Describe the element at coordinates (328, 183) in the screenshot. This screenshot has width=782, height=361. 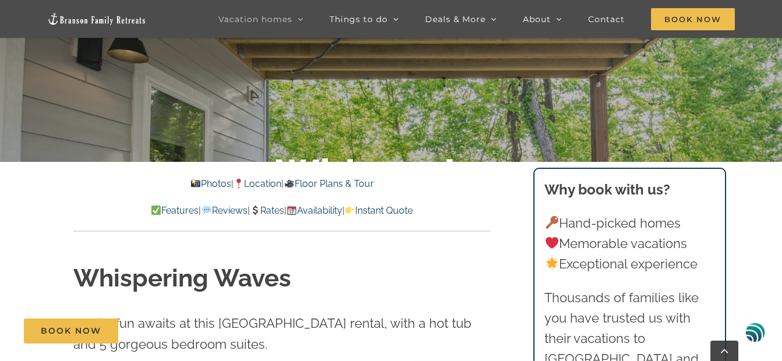
I see `a: Floor Plans & Tour` at that location.